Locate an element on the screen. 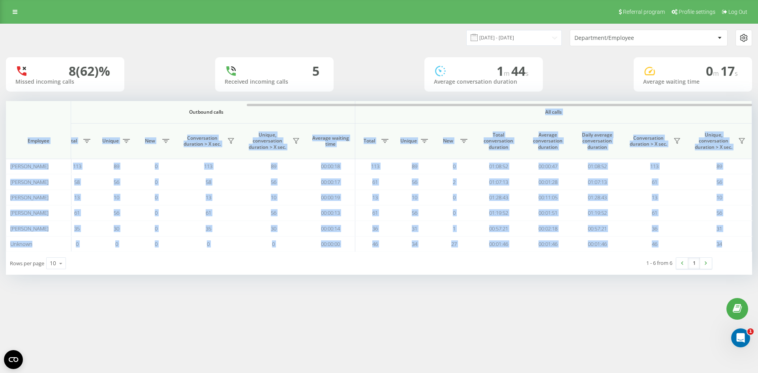 Image resolution: width=758 pixels, height=373 pixels. a: 1 is located at coordinates (694, 263).